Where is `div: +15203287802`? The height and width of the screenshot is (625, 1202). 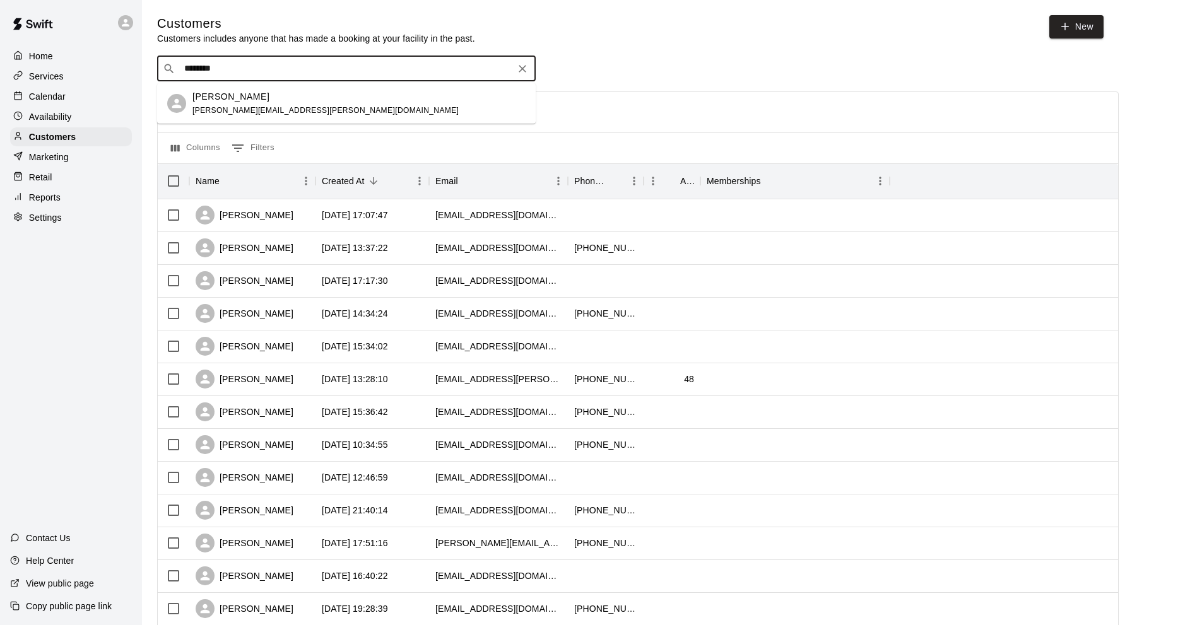 div: +15203287802 is located at coordinates (606, 412).